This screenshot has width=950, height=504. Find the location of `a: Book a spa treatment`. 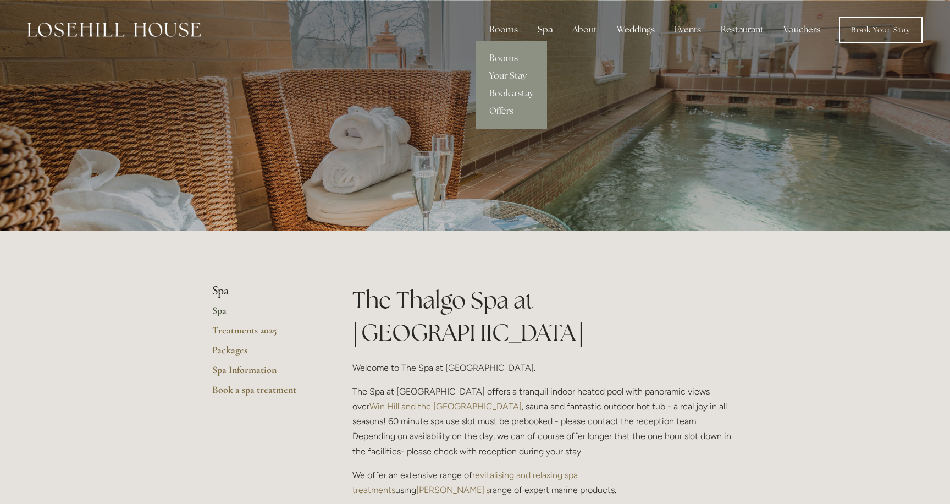

a: Book a spa treatment is located at coordinates (264, 393).